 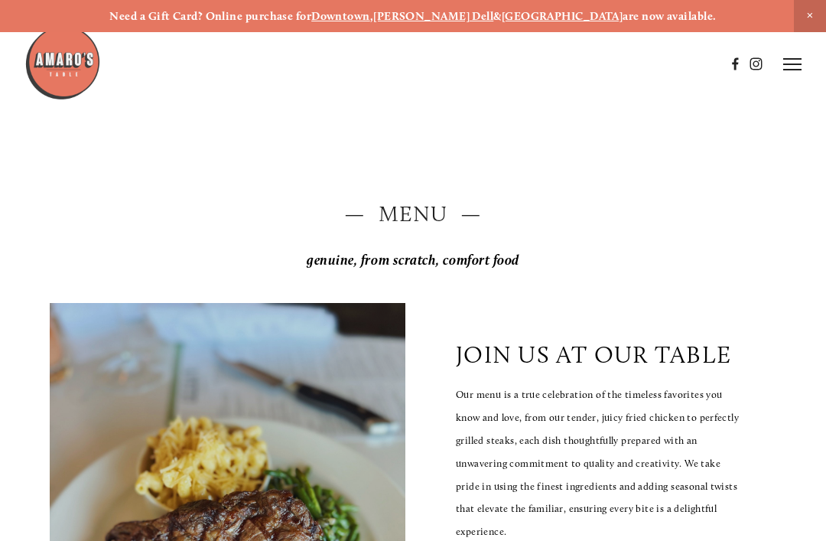 I want to click on strong: Need a Gift Card? Online purchase for, so click(x=210, y=16).